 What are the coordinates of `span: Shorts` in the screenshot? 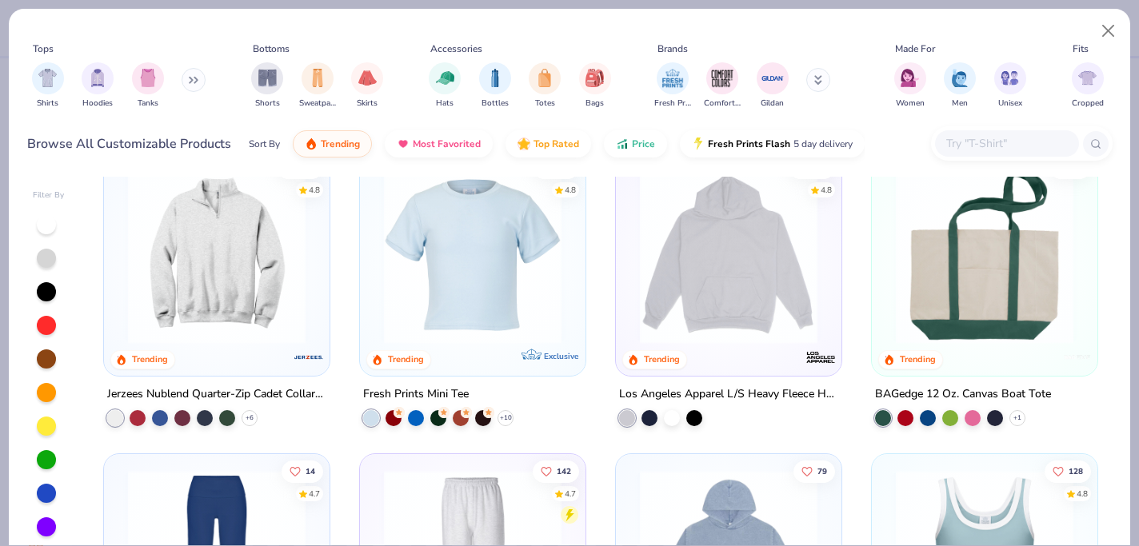 It's located at (267, 103).